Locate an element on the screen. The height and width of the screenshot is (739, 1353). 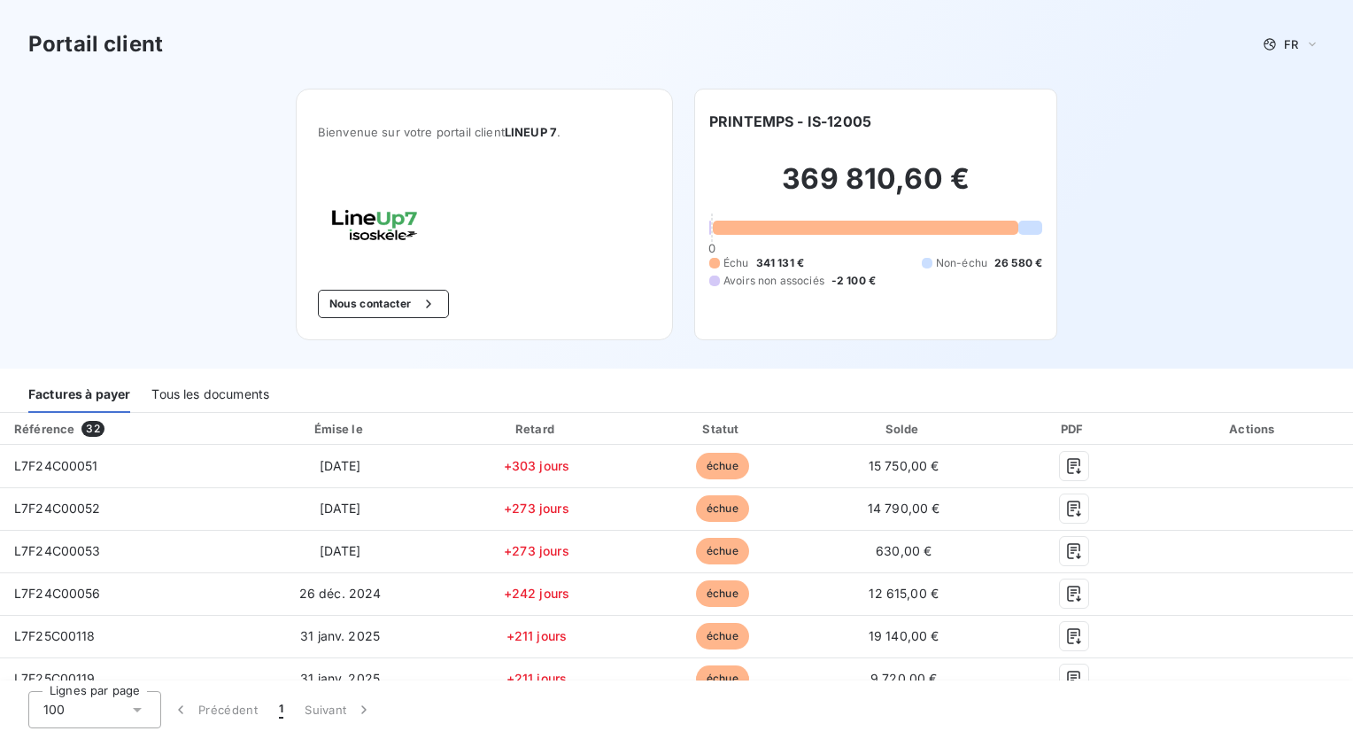
span: 1 is located at coordinates (281, 710).